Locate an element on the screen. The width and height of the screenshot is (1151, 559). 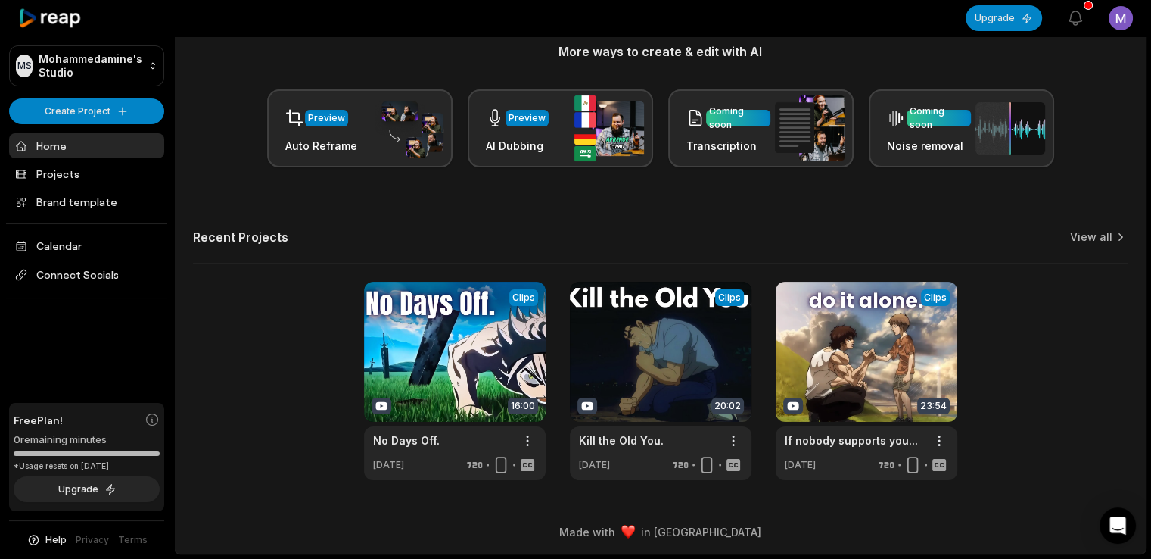
a: Home is located at coordinates (86, 145).